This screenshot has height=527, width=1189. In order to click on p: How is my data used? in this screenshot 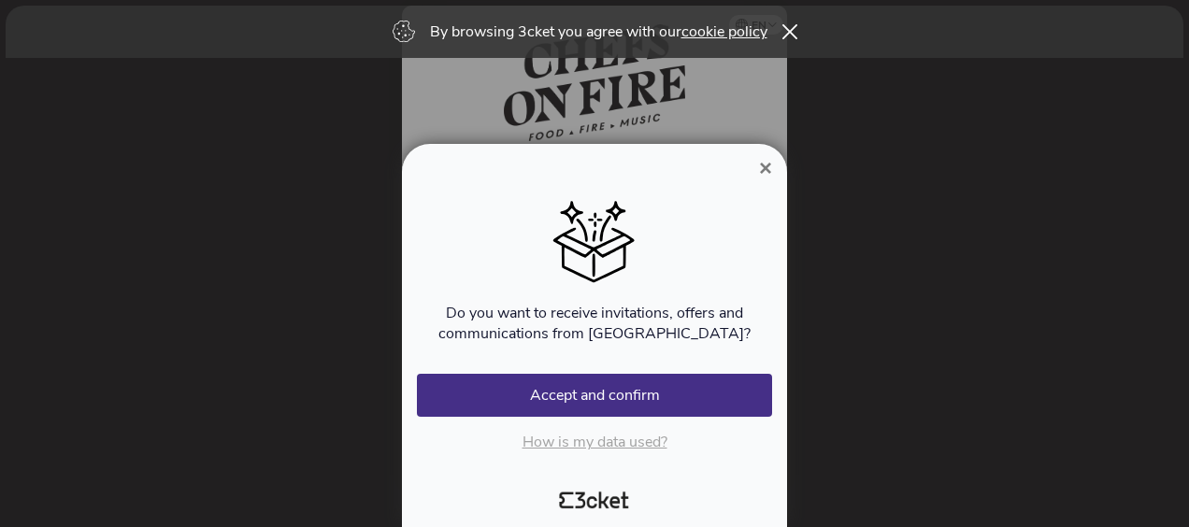, I will do `click(594, 442)`.